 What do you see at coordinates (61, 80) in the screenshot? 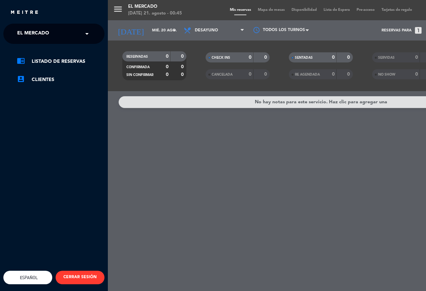
I see `a: account_boxClientes` at bounding box center [61, 80].